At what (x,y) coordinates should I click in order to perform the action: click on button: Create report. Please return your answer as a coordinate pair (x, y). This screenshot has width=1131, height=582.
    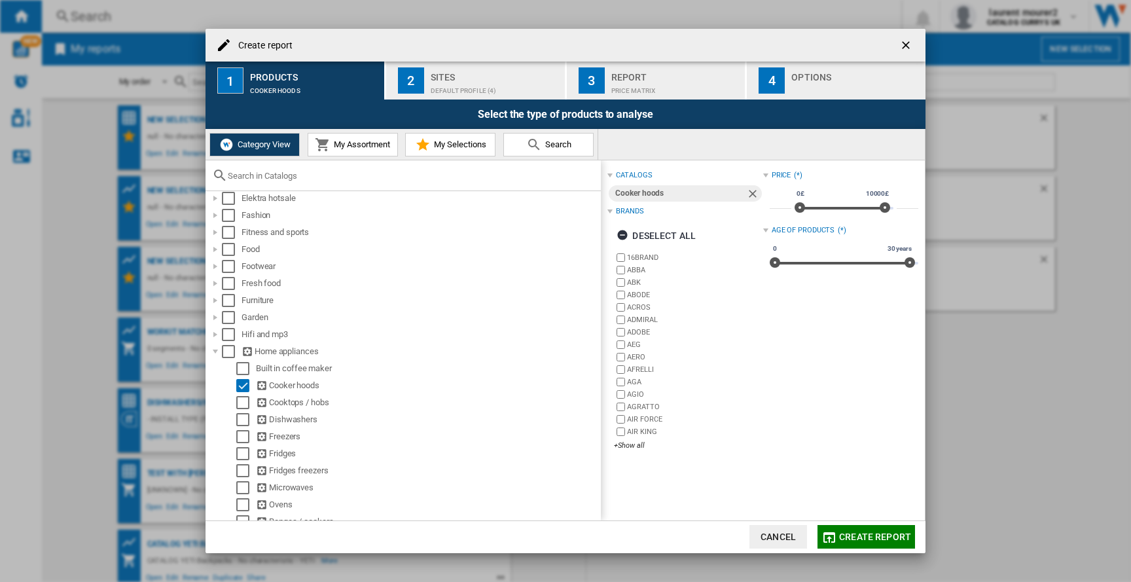
    Looking at the image, I should click on (866, 537).